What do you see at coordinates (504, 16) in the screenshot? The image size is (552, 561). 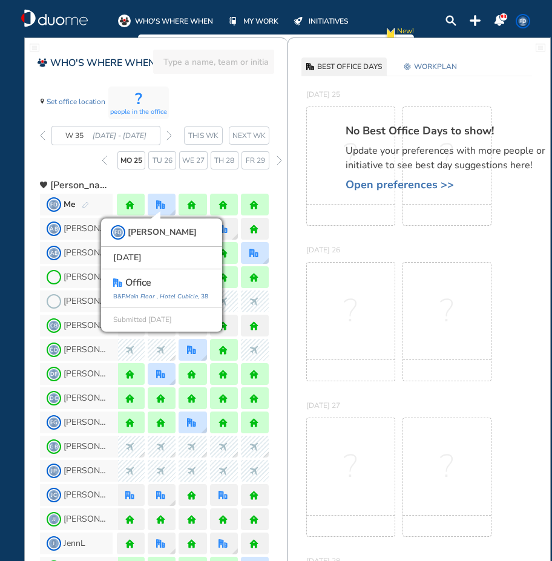 I see `span: 93` at bounding box center [504, 16].